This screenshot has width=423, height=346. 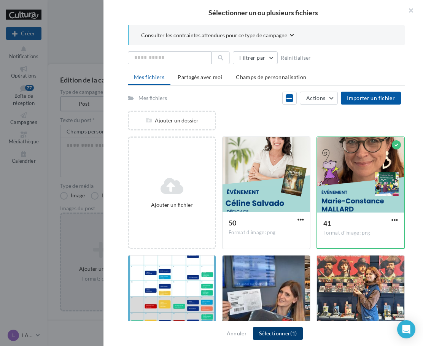 What do you see at coordinates (153, 98) in the screenshot?
I see `div: Mes fichiers` at bounding box center [153, 98].